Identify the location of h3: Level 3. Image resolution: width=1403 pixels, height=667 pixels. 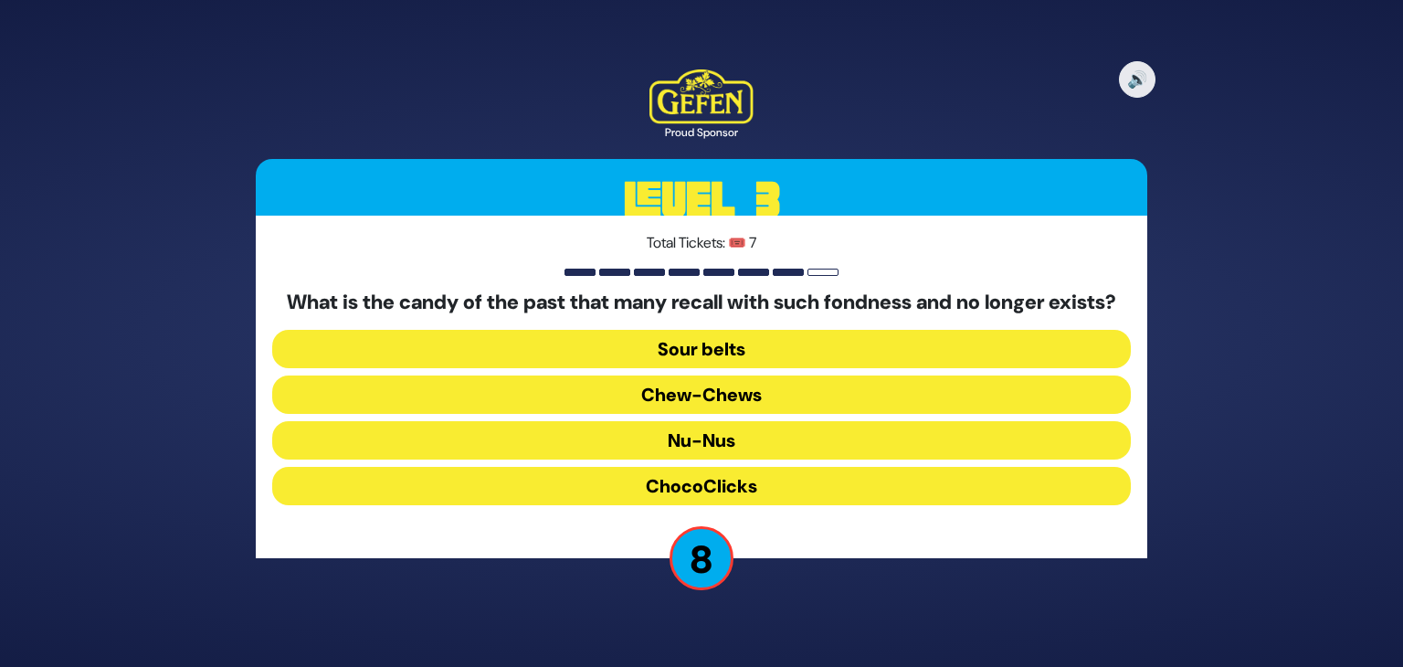
(702, 200).